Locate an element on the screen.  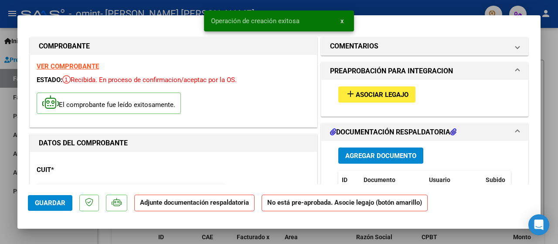
div: Open Intercom Messenger is located at coordinates (539, 224).